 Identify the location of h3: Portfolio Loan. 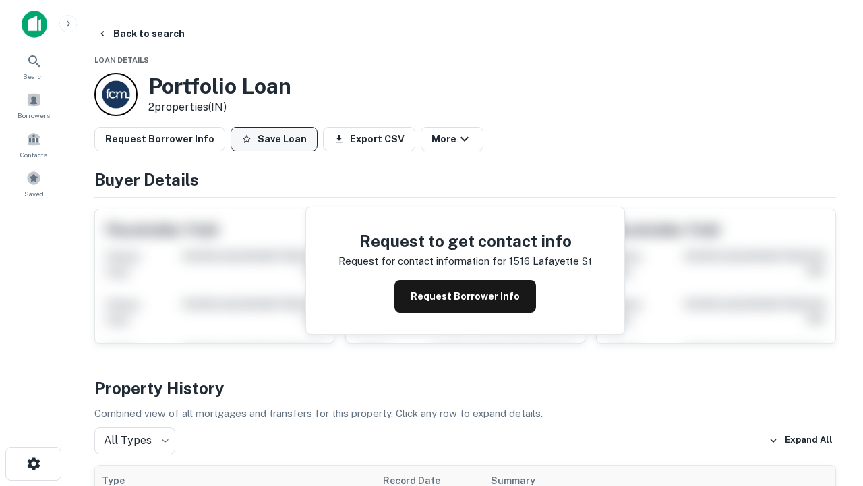
(220, 86).